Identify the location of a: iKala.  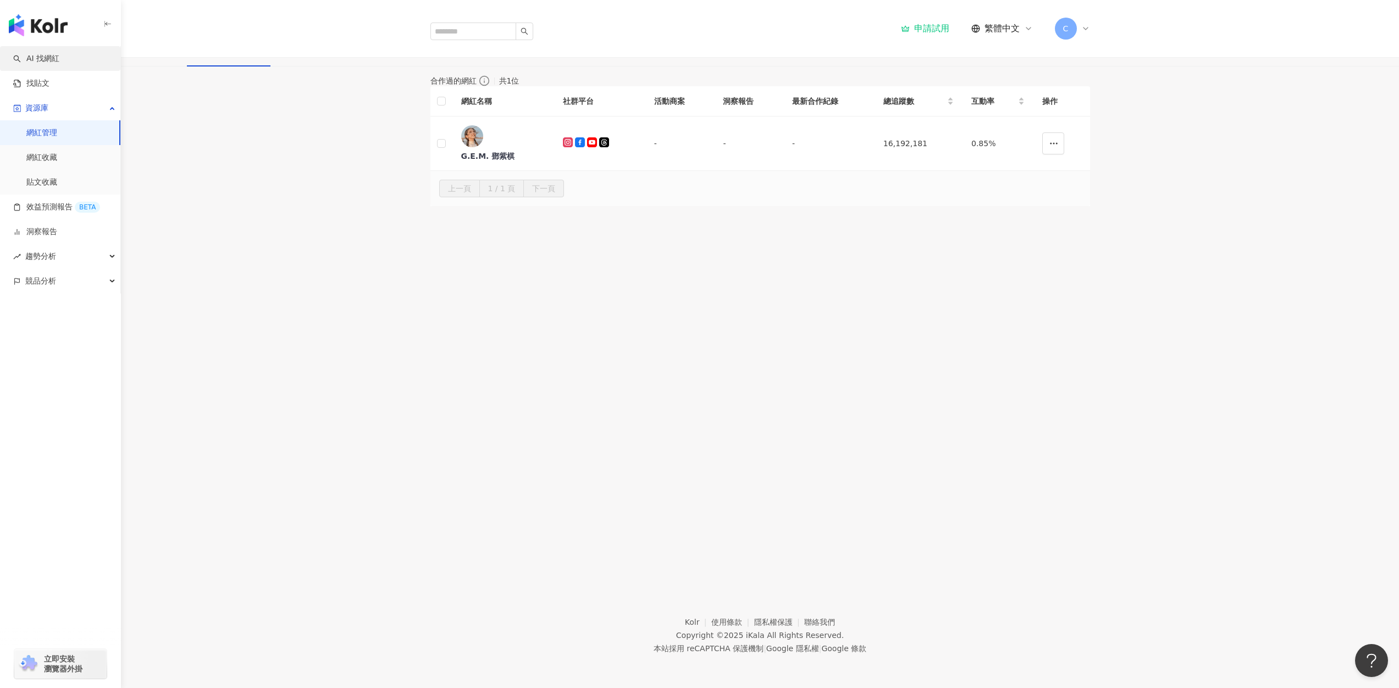
(755, 636).